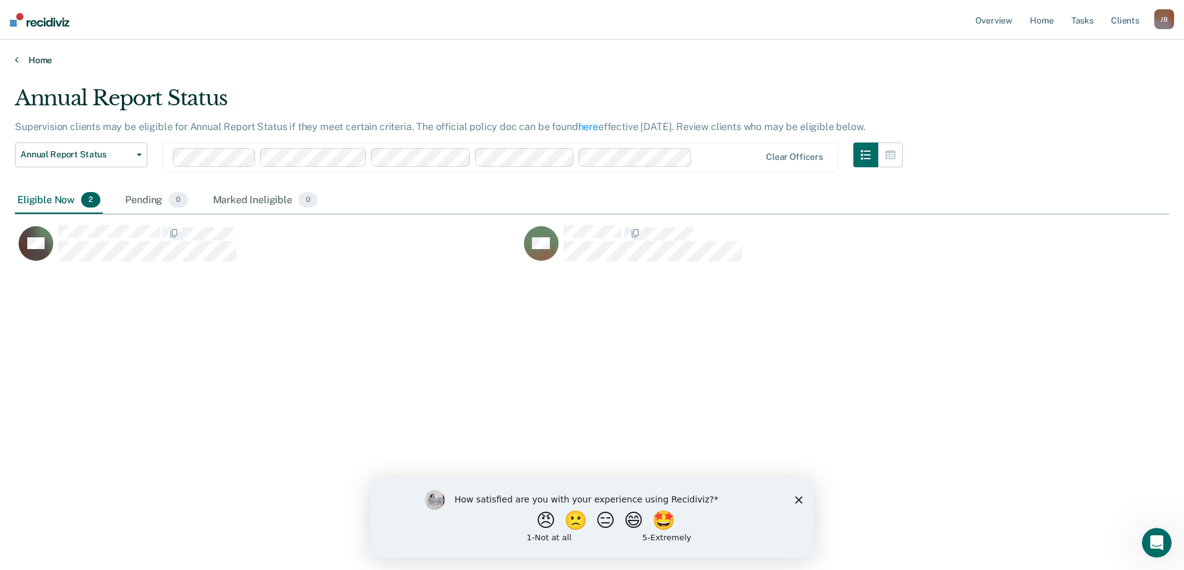  What do you see at coordinates (142, 59) in the screenshot?
I see `div: 1 - Not at all` at bounding box center [142, 59].